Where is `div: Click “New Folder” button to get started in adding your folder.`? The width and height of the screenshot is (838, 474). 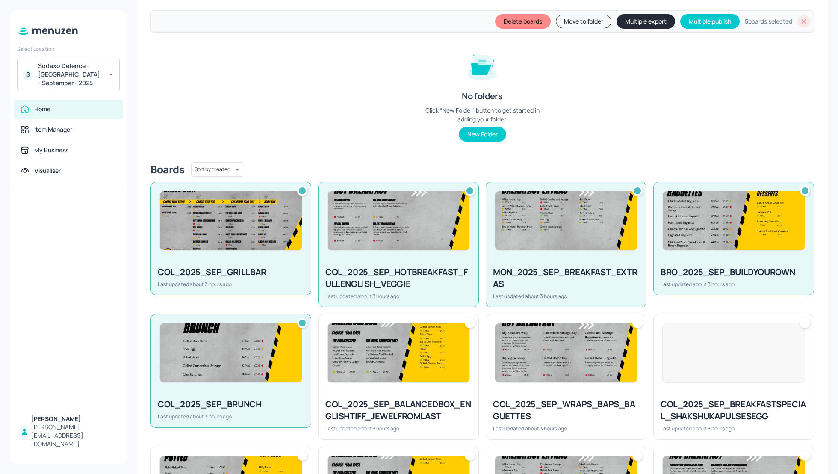
div: Click “New Folder” button to get started in adding your folder. is located at coordinates (482, 115).